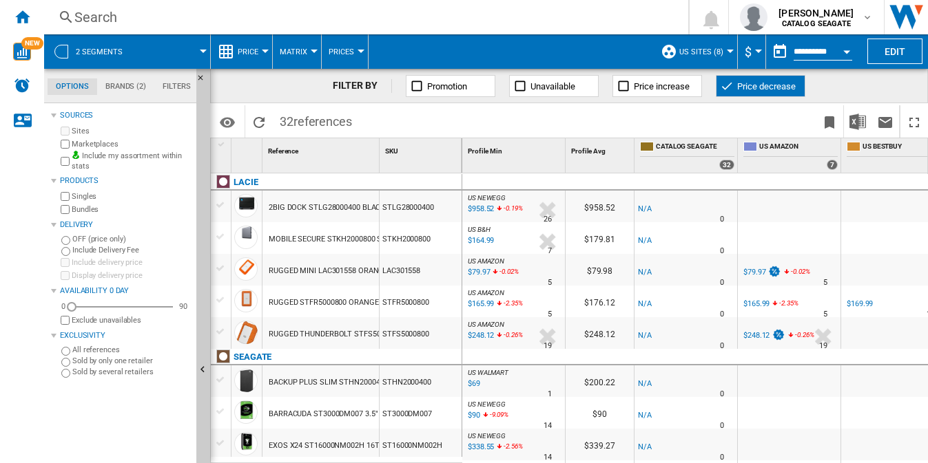 Image resolution: width=928 pixels, height=463 pixels. What do you see at coordinates (755, 304) in the screenshot?
I see `div: $165.99` at bounding box center [755, 304].